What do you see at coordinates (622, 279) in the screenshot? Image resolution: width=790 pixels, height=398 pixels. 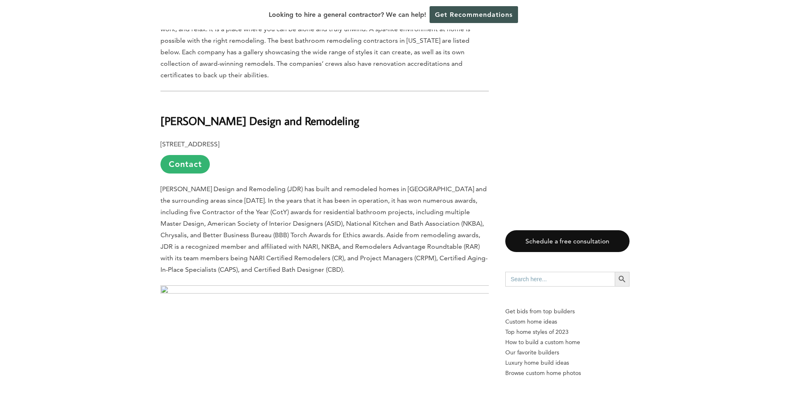 I see `svg: Search` at bounding box center [622, 279].